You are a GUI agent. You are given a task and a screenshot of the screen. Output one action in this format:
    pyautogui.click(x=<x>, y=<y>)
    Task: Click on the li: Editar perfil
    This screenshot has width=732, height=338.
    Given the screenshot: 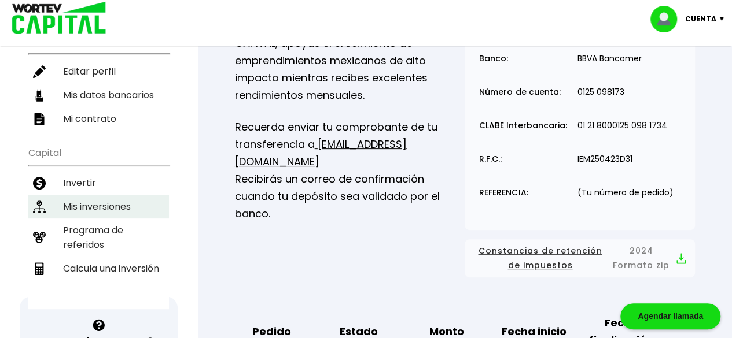 What is the action you would take?
    pyautogui.click(x=98, y=71)
    